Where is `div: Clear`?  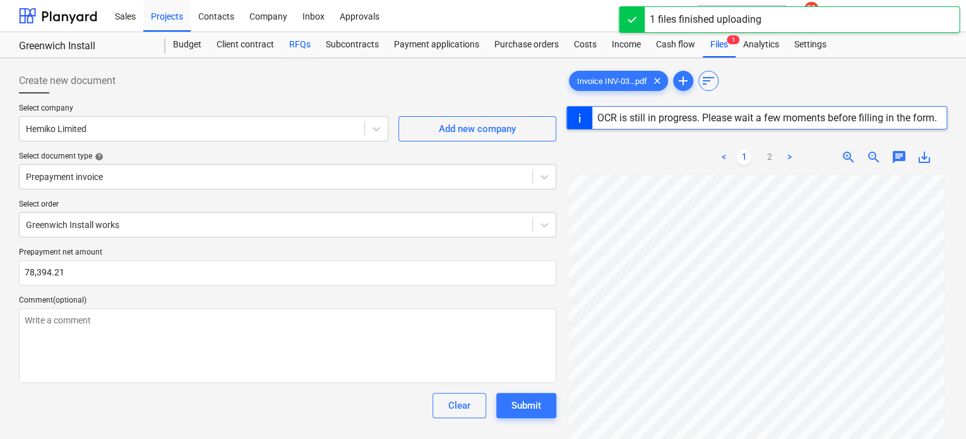
div: Clear is located at coordinates (459, 405).